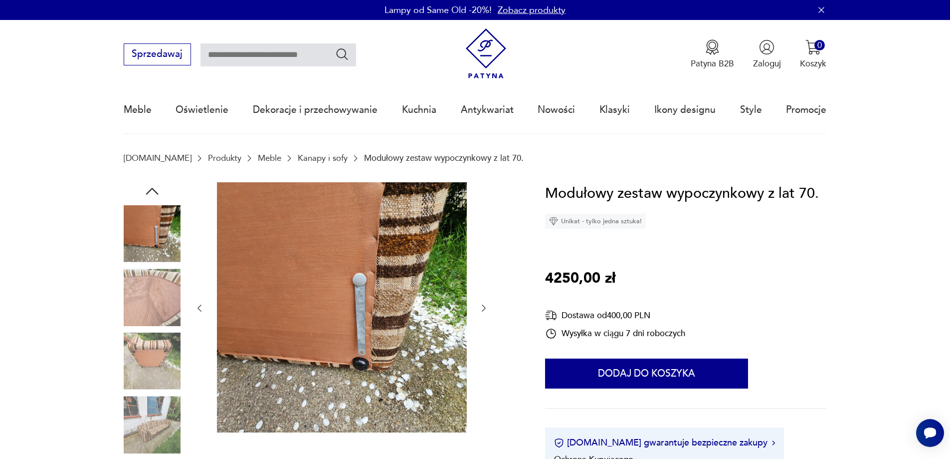 Image resolution: width=950 pixels, height=459 pixels. Describe the element at coordinates (751, 110) in the screenshot. I see `a: Style` at that location.